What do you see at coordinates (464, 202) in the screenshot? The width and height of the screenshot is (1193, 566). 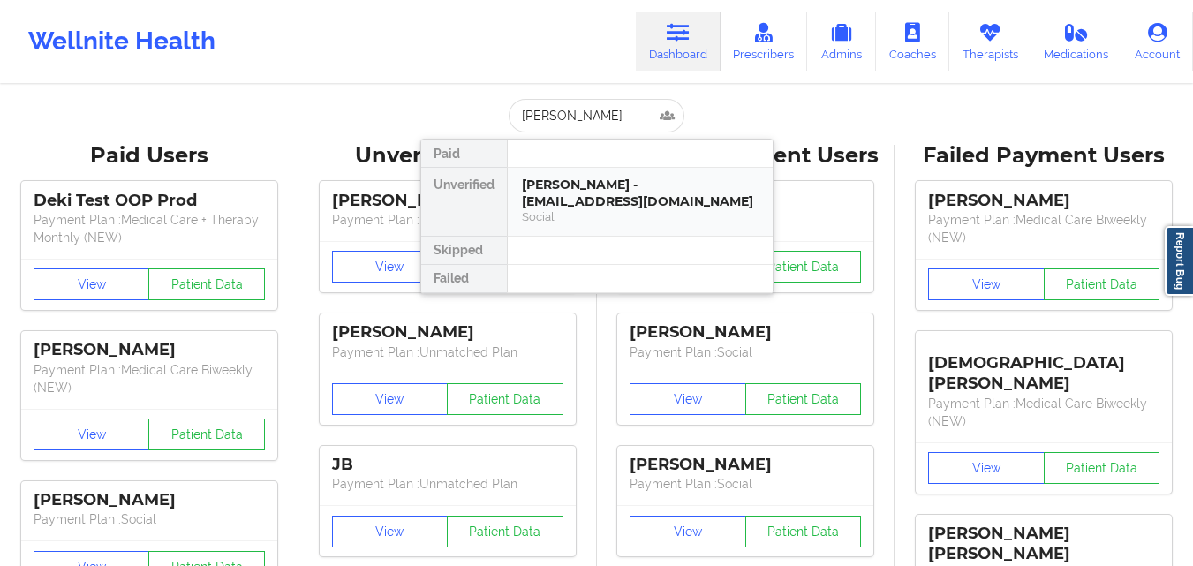 I see `div: Unverified` at bounding box center [464, 202].